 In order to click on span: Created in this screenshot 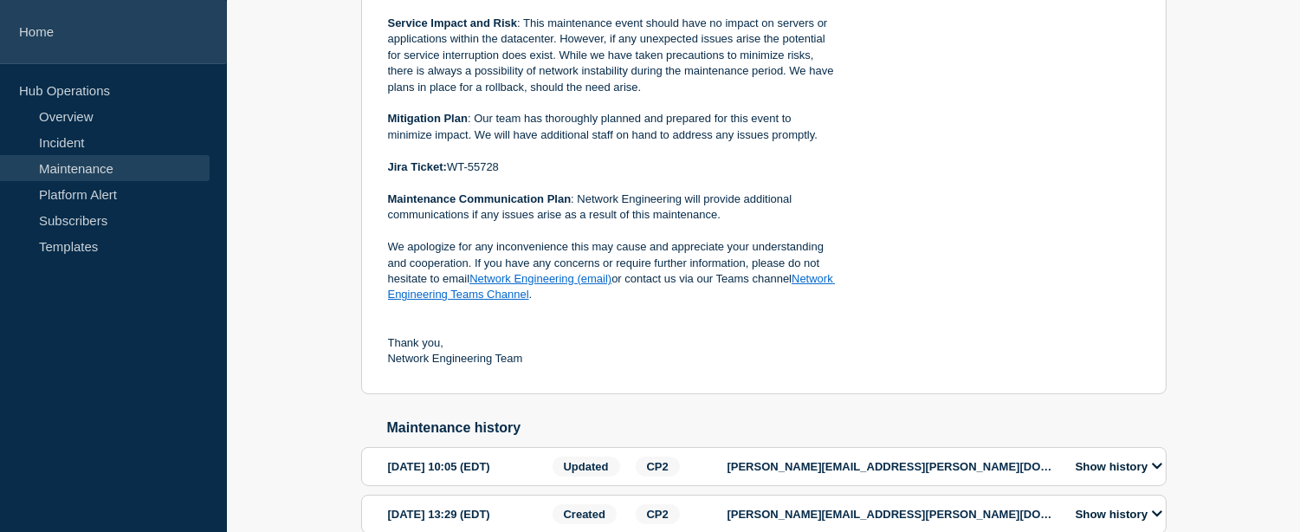, I will do `click(585, 514)`.